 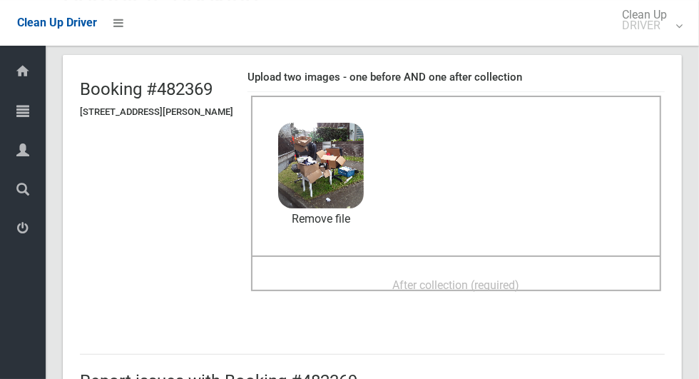 I want to click on small: DRIVER, so click(x=644, y=25).